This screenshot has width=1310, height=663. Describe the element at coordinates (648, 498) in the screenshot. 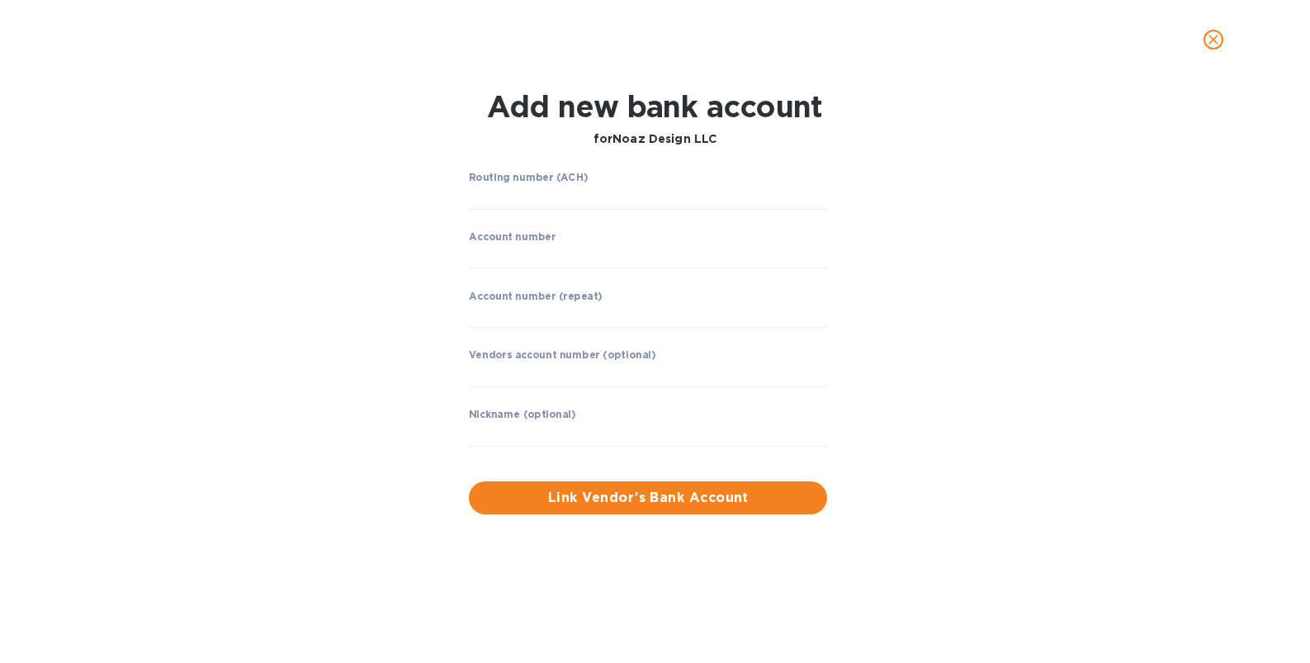

I see `button: Link Vendor’s Bank Account` at that location.